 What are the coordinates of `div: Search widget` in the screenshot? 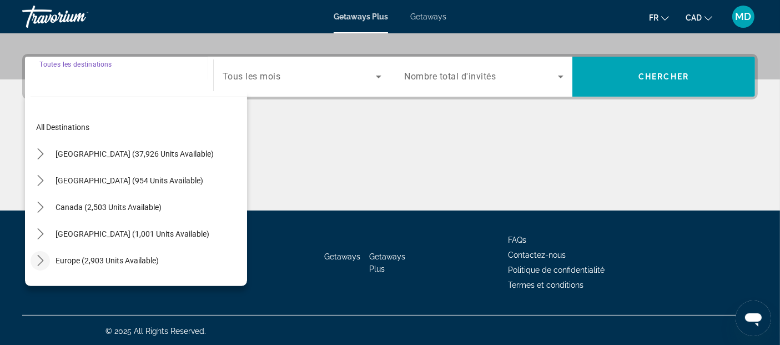 It's located at (390, 77).